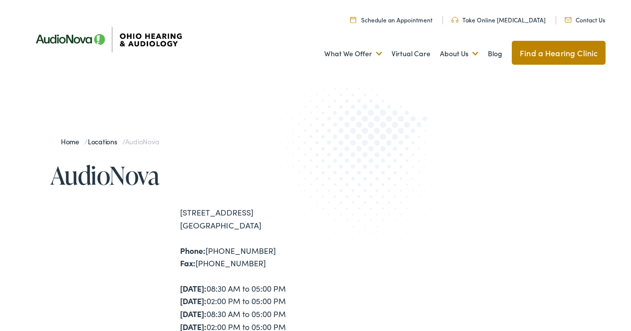  What do you see at coordinates (105, 142) in the screenshot?
I see `a: Locations` at bounding box center [105, 142].